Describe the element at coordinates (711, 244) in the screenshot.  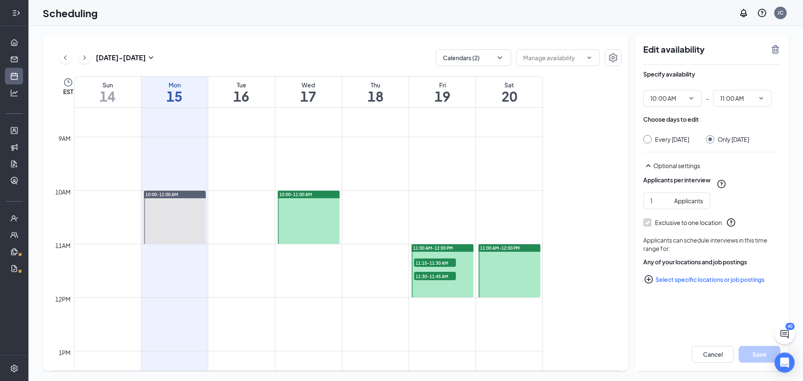
I see `div: Applicants can schedule interviews in this time range for:` at that location.